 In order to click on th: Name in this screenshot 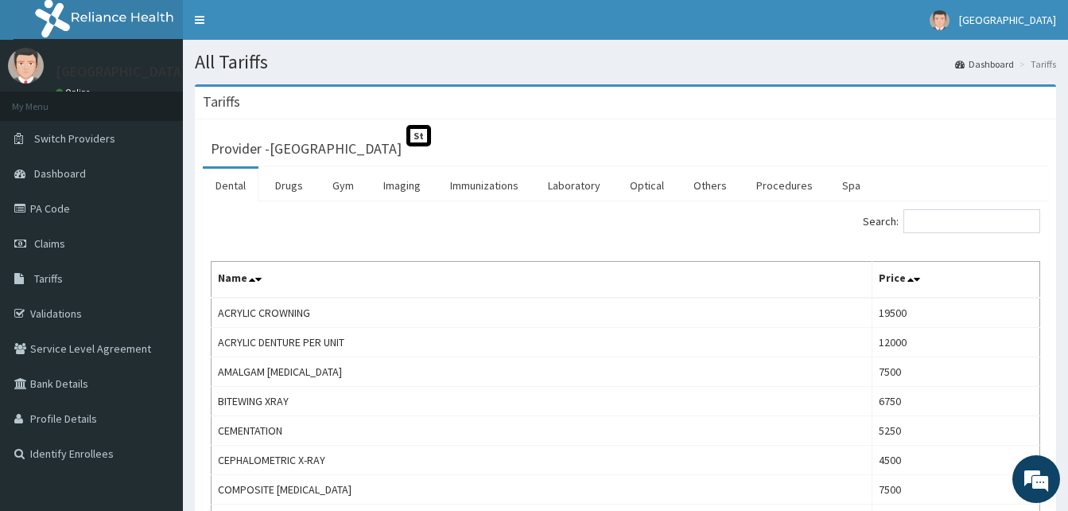, I will do `click(542, 280)`.